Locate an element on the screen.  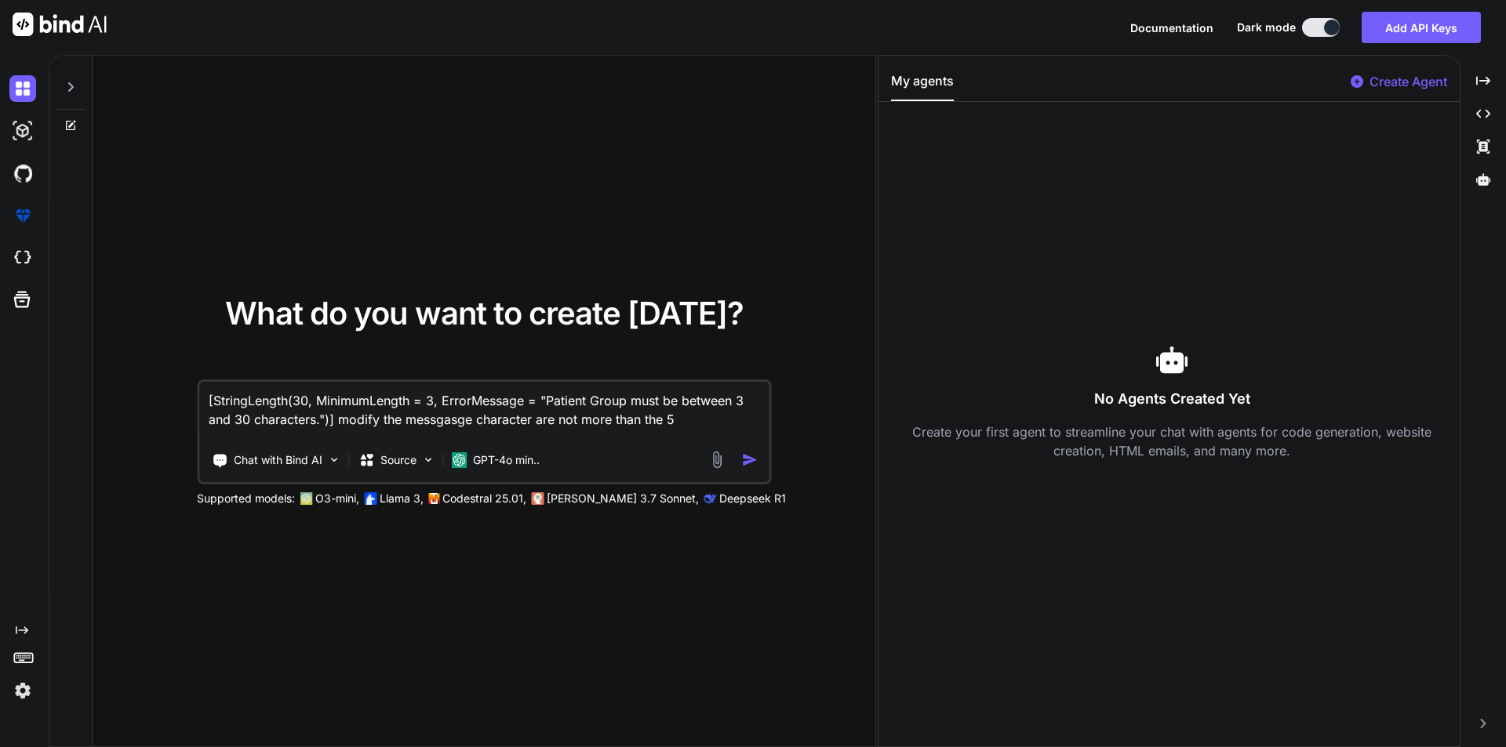
img: attachment is located at coordinates (716, 460).